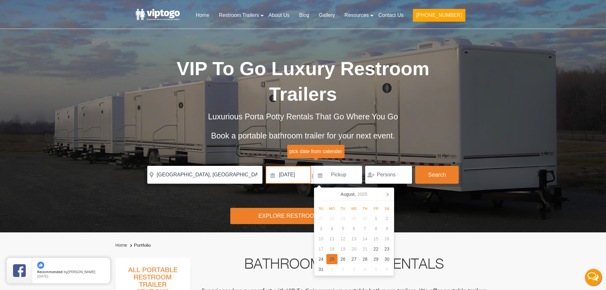 The height and width of the screenshot is (290, 606). I want to click on div: Fr, so click(376, 209).